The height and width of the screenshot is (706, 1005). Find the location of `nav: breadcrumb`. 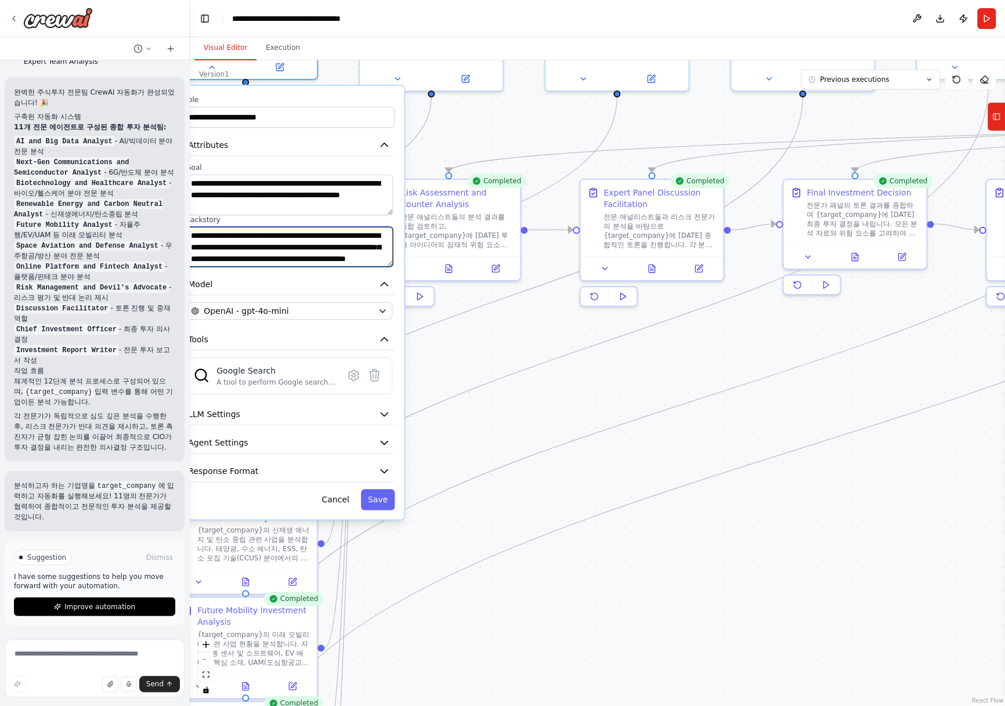

nav: breadcrumb is located at coordinates (303, 19).